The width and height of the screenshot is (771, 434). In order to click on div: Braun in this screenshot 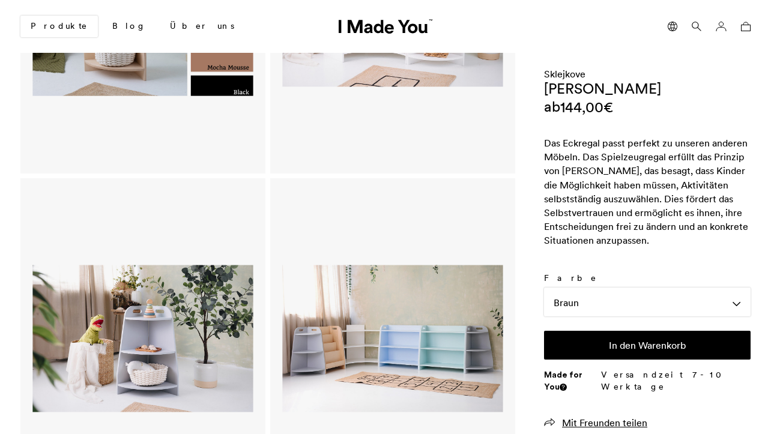, I will do `click(647, 302)`.